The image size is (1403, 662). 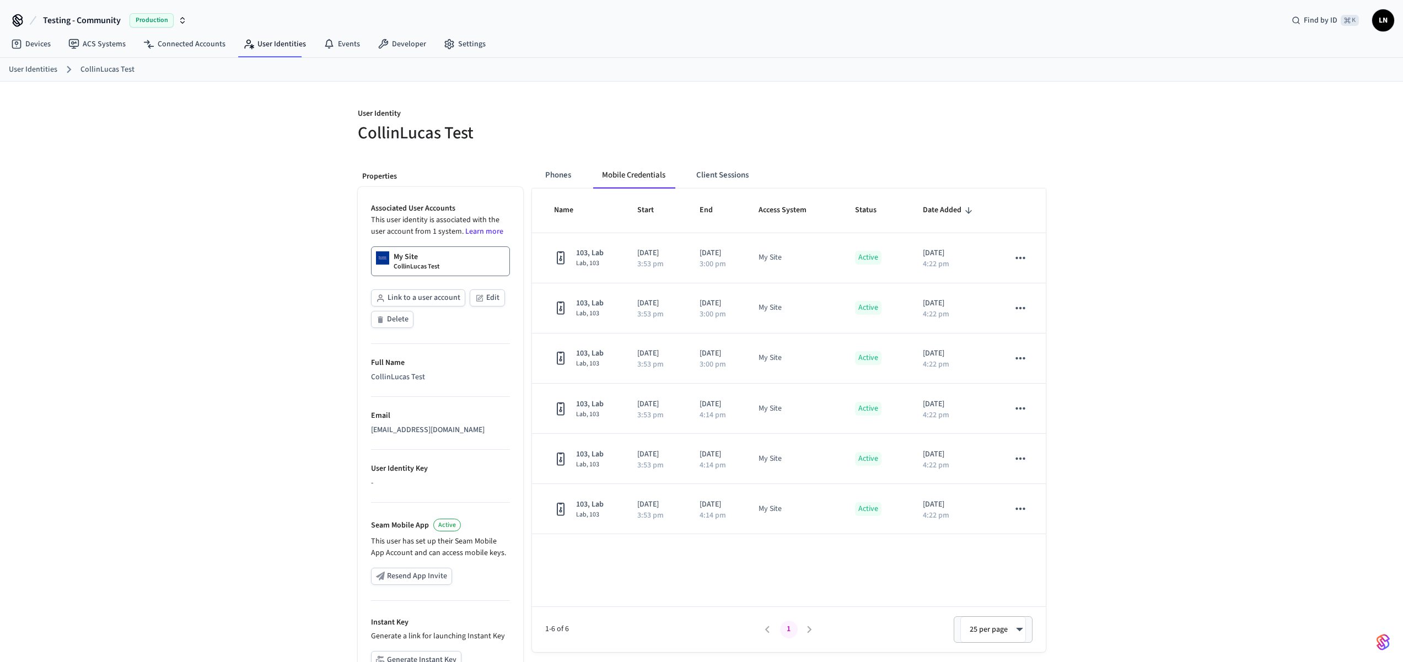 What do you see at coordinates (789, 361) in the screenshot?
I see `table: sticky table` at bounding box center [789, 361].